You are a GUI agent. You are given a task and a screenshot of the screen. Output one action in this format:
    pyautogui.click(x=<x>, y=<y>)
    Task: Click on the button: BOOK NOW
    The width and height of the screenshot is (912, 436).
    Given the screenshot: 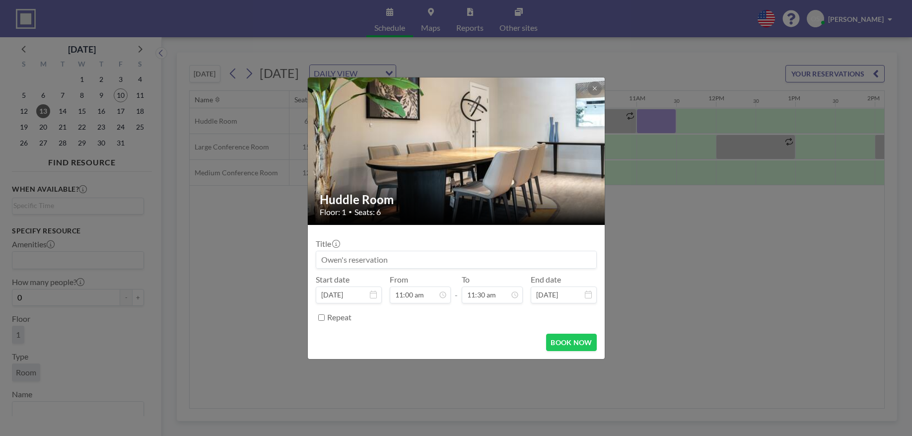 What is the action you would take?
    pyautogui.click(x=571, y=342)
    